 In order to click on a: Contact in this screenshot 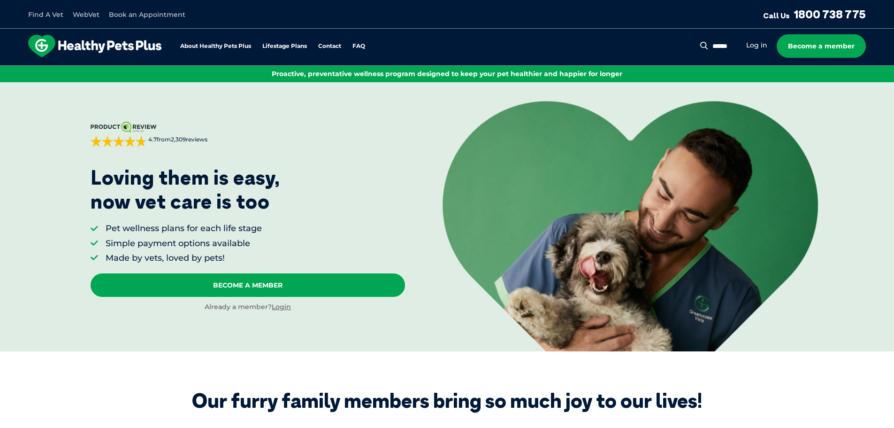, I will do `click(330, 46)`.